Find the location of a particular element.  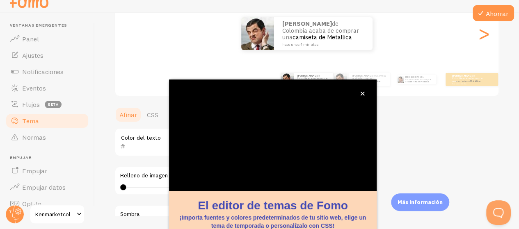

a: Tema is located at coordinates (47, 121).